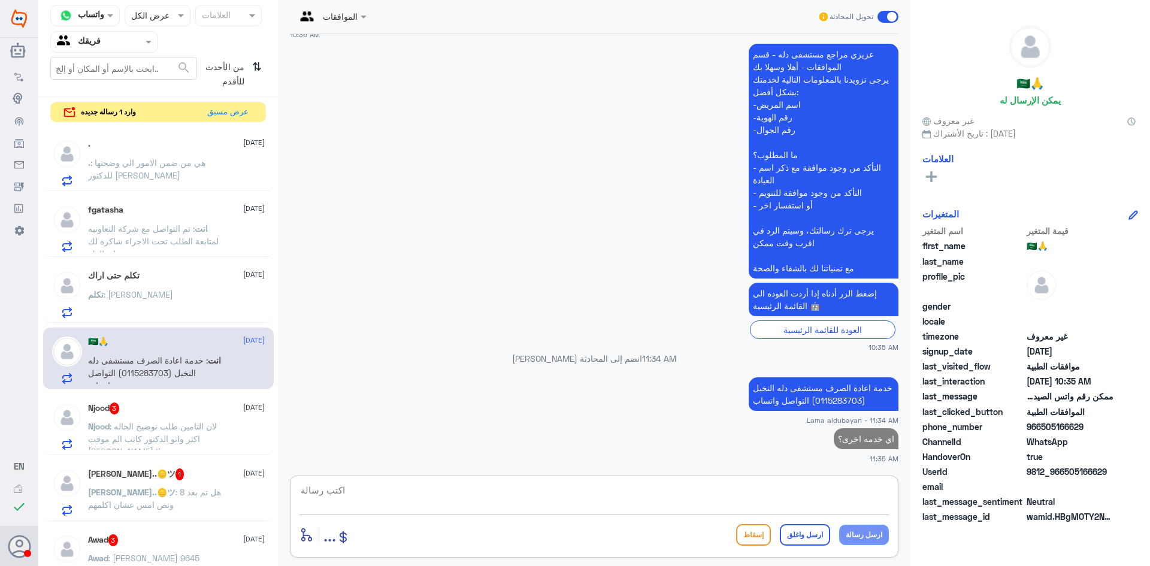  Describe the element at coordinates (114, 409) in the screenshot. I see `span: 3` at that location.